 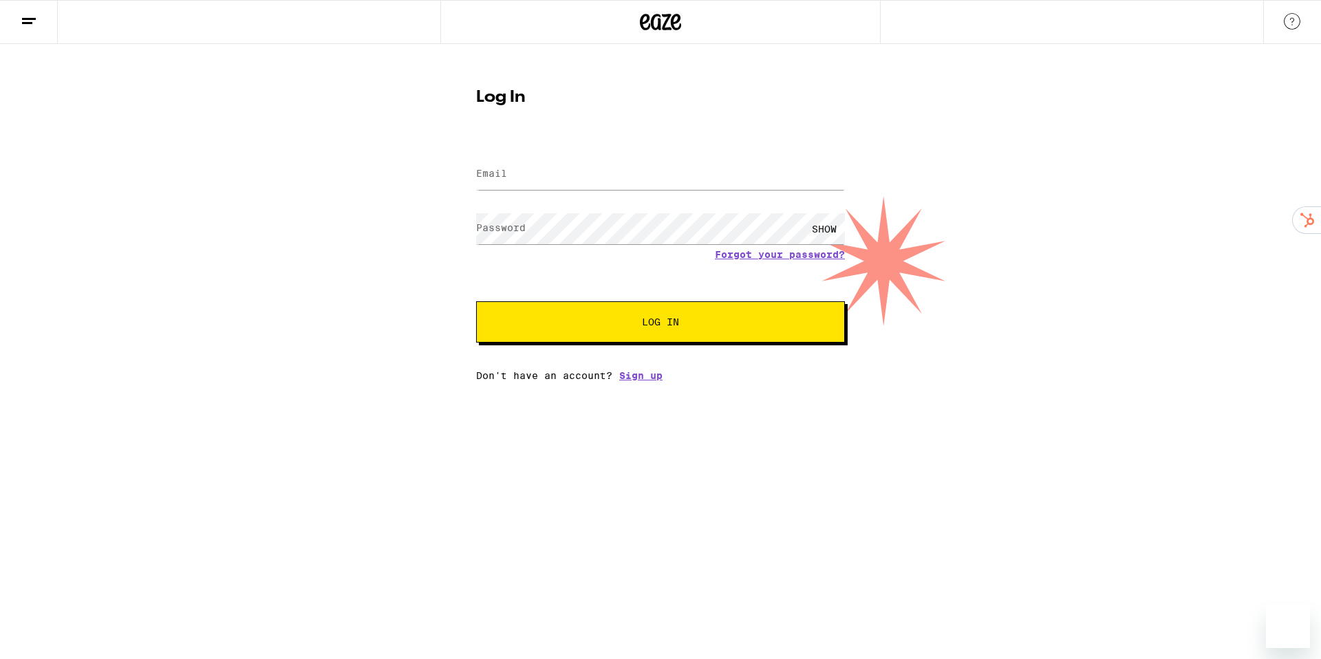 I want to click on h1: Log In, so click(x=660, y=98).